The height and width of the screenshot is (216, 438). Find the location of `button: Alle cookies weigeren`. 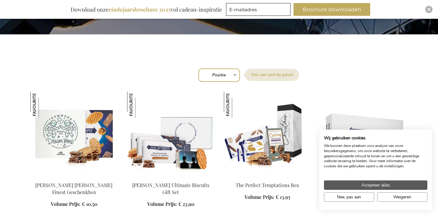

button: Alle cookies weigeren is located at coordinates (402, 197).